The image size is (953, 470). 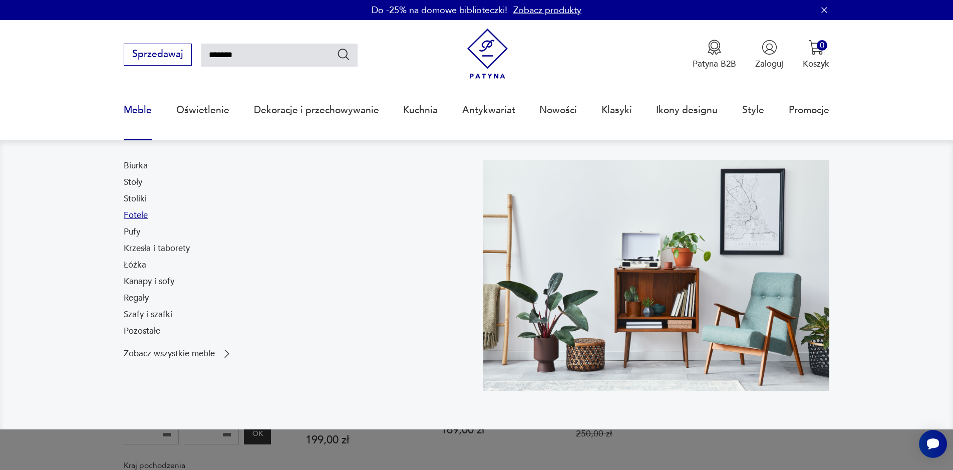 What do you see at coordinates (138, 110) in the screenshot?
I see `a: Meble` at bounding box center [138, 110].